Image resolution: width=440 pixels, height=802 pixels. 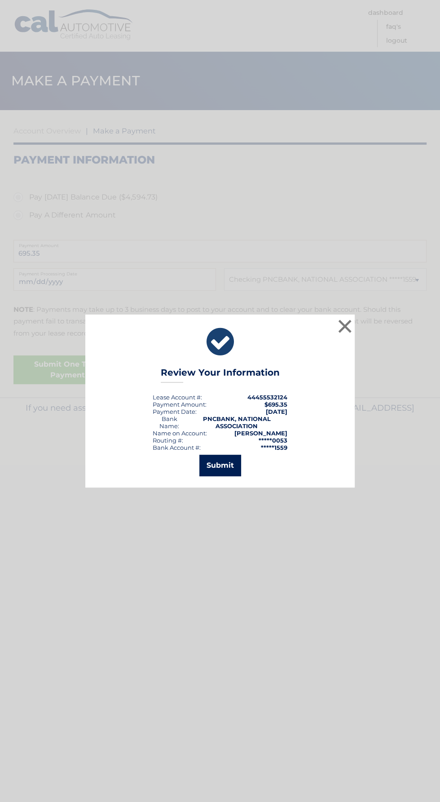 What do you see at coordinates (180, 404) in the screenshot?
I see `div: Payment Amount:` at bounding box center [180, 404].